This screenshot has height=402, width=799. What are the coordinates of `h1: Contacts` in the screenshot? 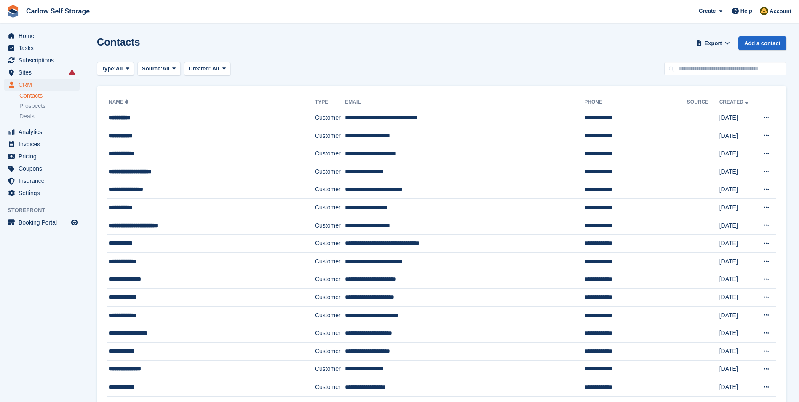 It's located at (118, 42).